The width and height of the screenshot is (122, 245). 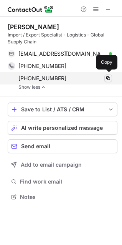 What do you see at coordinates (36, 146) in the screenshot?
I see `span: Send email` at bounding box center [36, 146].